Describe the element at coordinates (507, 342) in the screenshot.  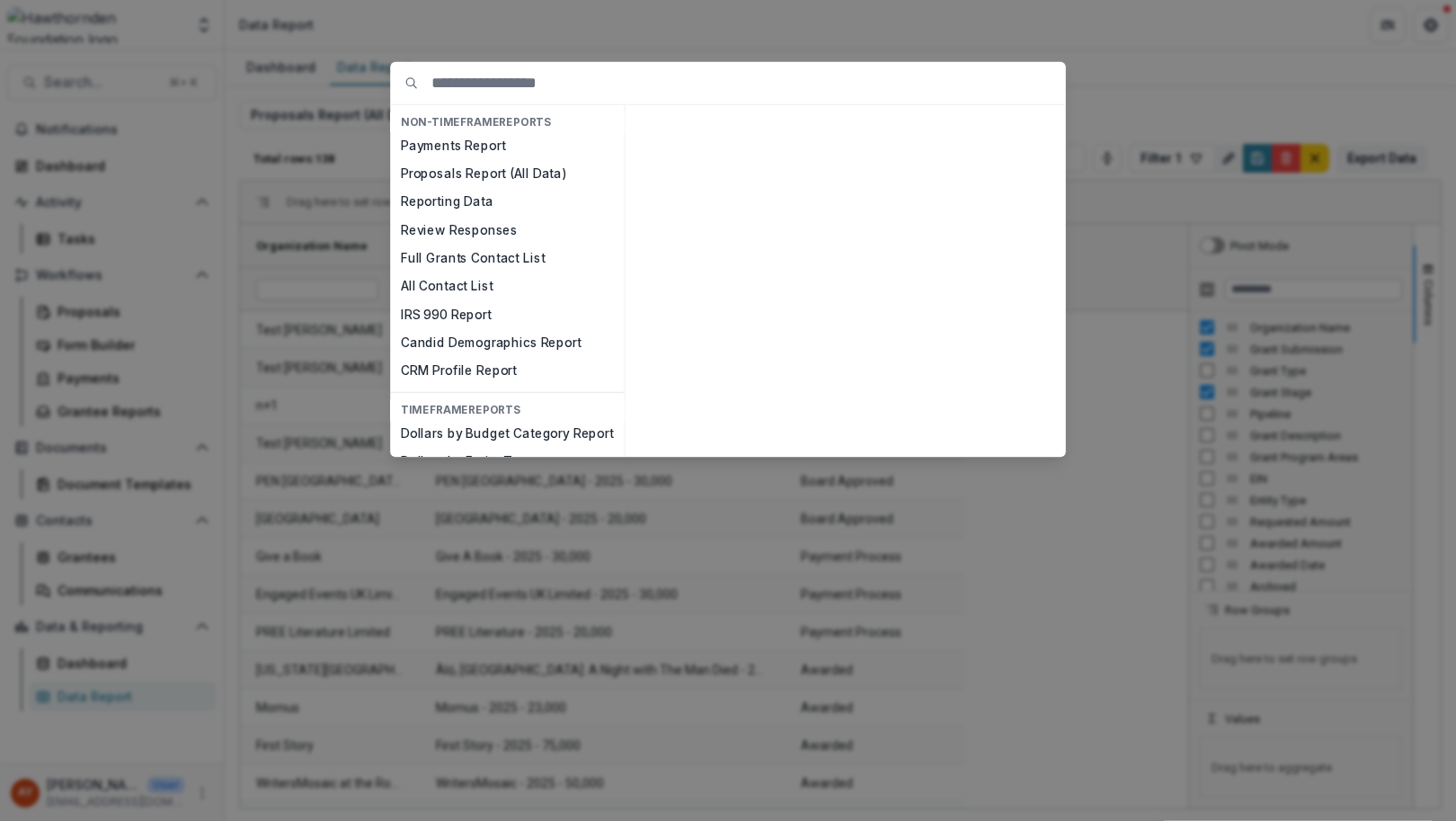
I see `button: Candid Demographics Report` at that location.